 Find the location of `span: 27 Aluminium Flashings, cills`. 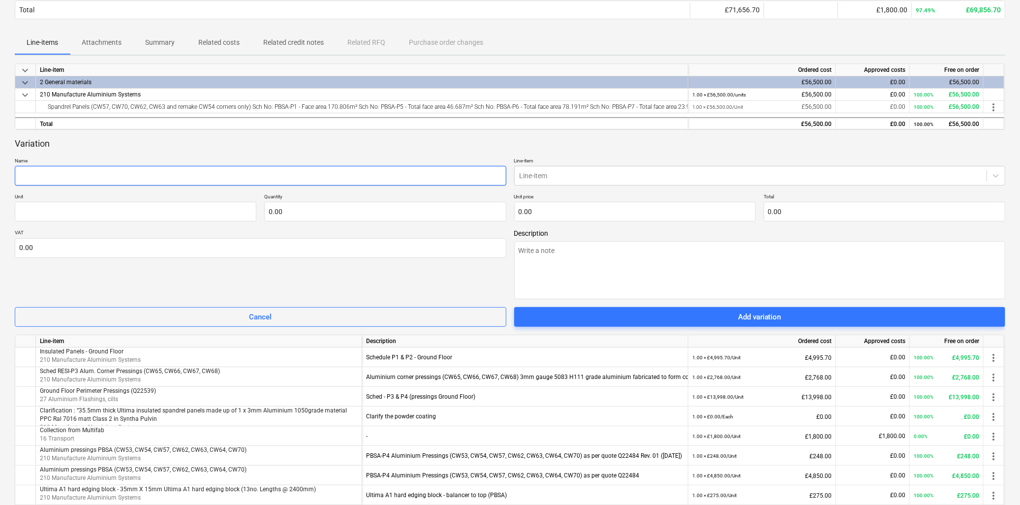

span: 27 Aluminium Flashings, cills is located at coordinates (79, 400).